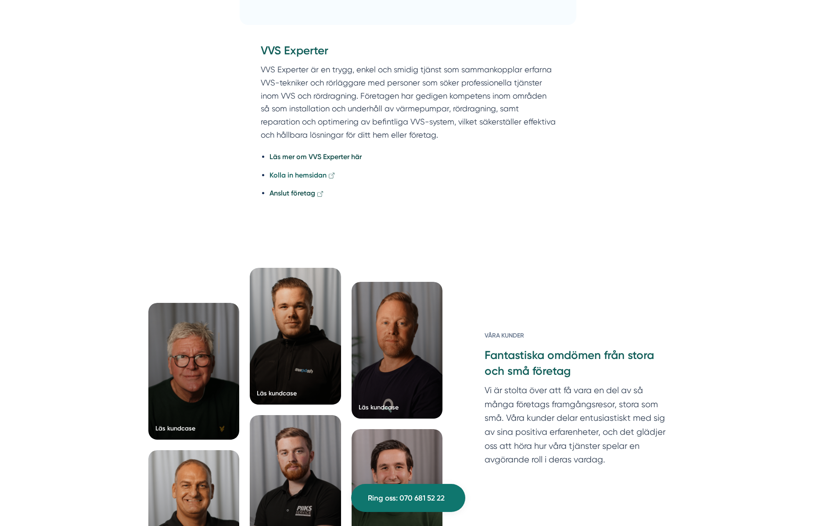  What do you see at coordinates (576, 366) in the screenshot?
I see `h3: Fantastiska omdömen från stora och små företag` at bounding box center [576, 366].